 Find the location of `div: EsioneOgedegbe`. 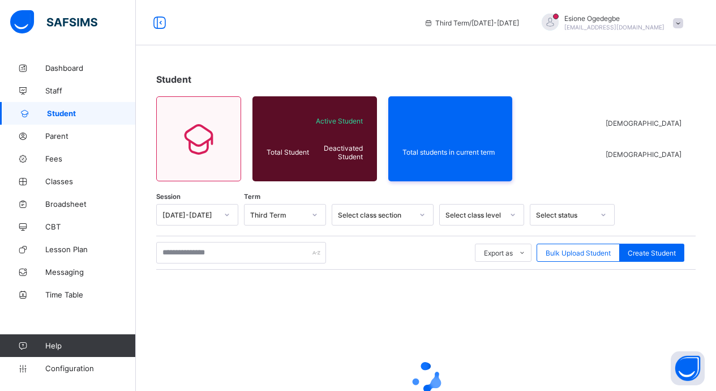

div: EsioneOgedegbe is located at coordinates (610, 23).